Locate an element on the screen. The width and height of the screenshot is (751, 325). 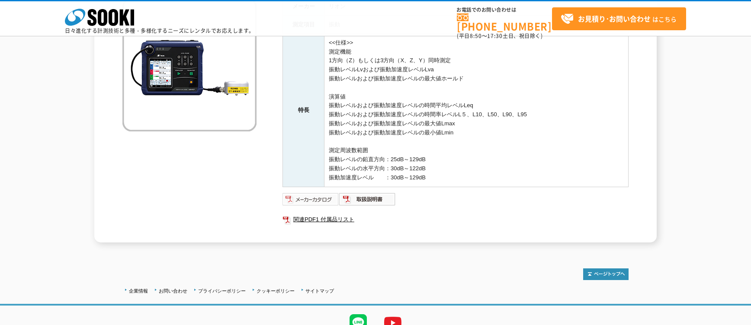
img: メーカーカタログ is located at coordinates (311, 200).